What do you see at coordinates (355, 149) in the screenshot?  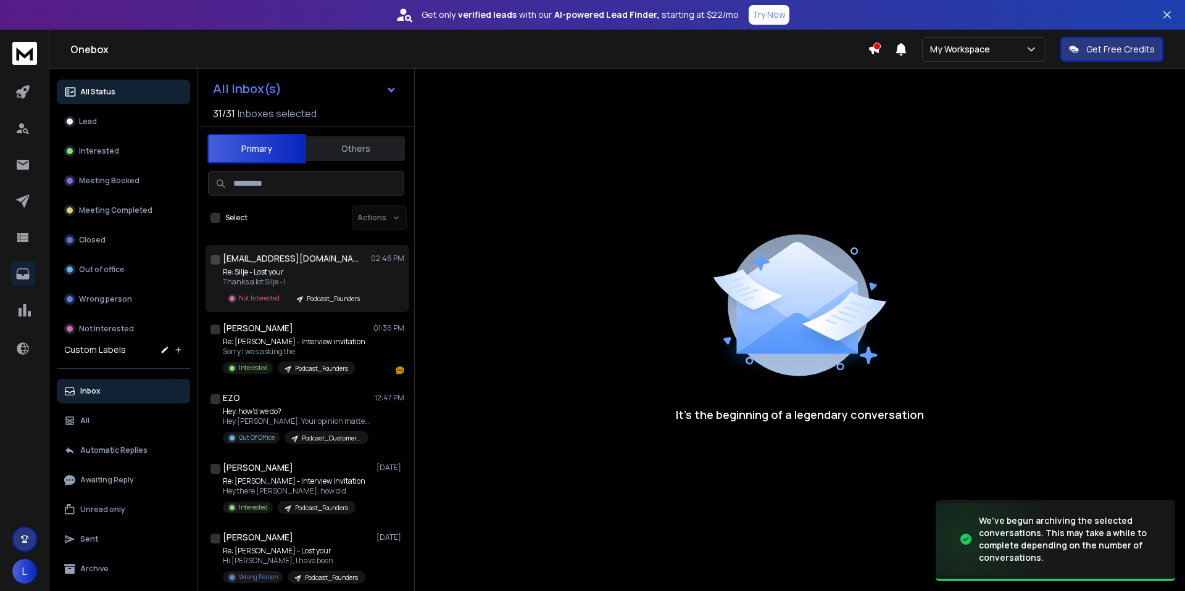 I see `button: Others` at bounding box center [355, 149].